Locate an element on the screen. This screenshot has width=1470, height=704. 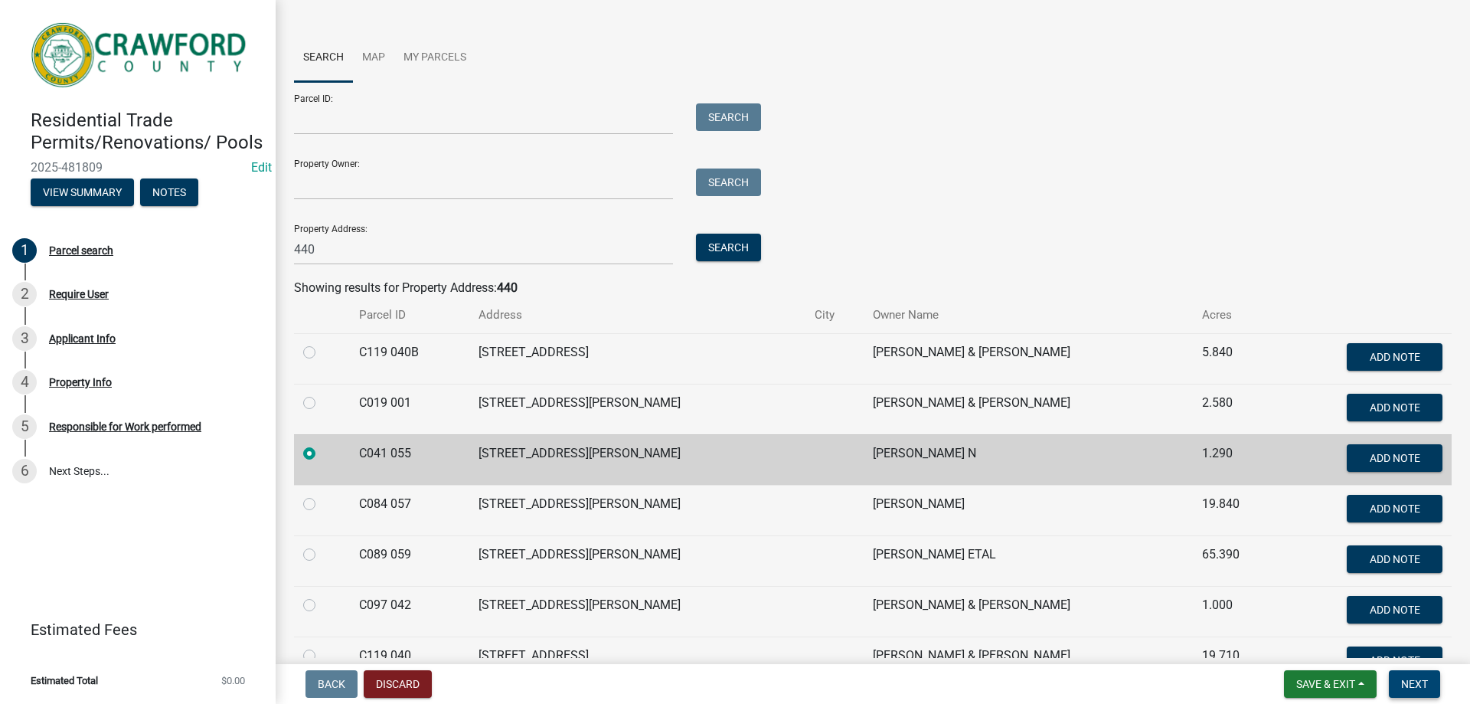
span: Next is located at coordinates (1414, 684).